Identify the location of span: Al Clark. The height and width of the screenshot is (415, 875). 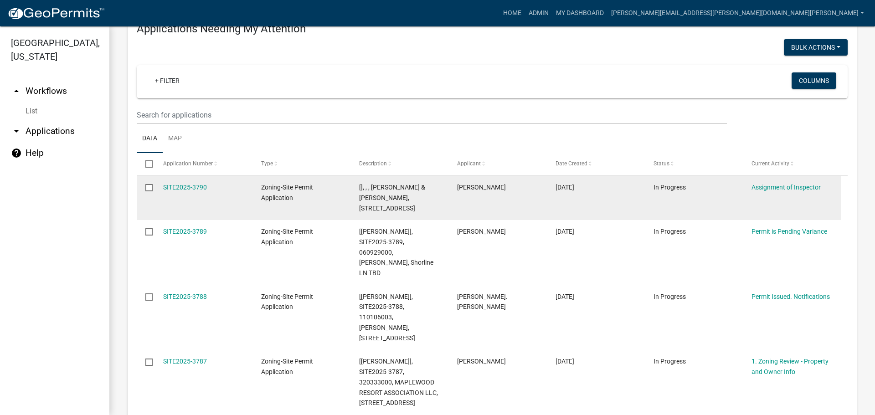
(481, 232).